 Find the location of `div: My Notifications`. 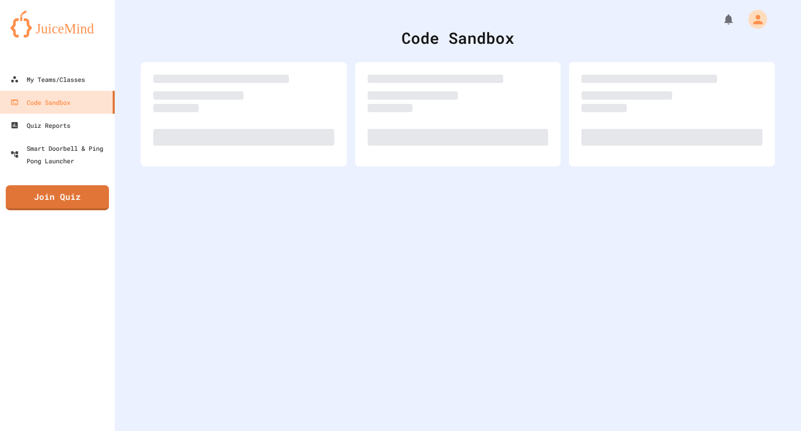

div: My Notifications is located at coordinates (720, 19).